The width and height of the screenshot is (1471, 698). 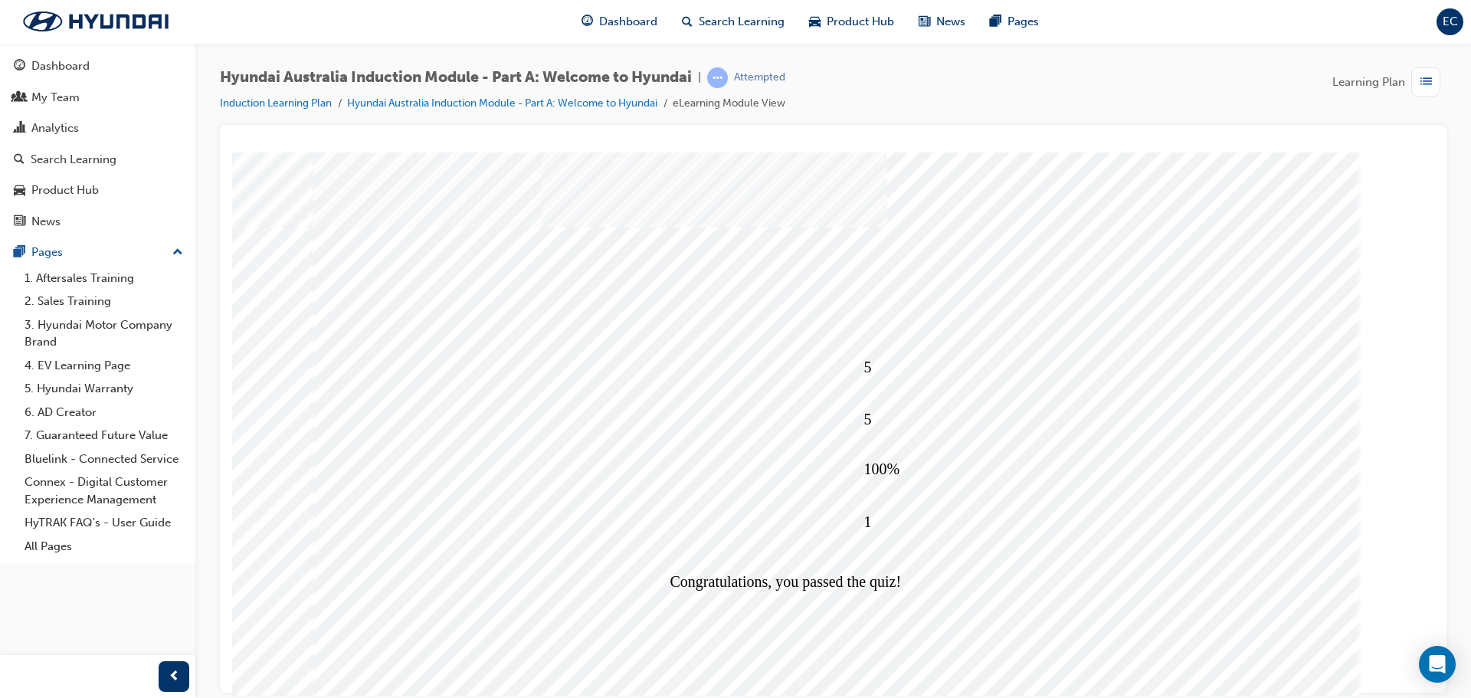 What do you see at coordinates (1369, 82) in the screenshot?
I see `span: Learning Plan` at bounding box center [1369, 82].